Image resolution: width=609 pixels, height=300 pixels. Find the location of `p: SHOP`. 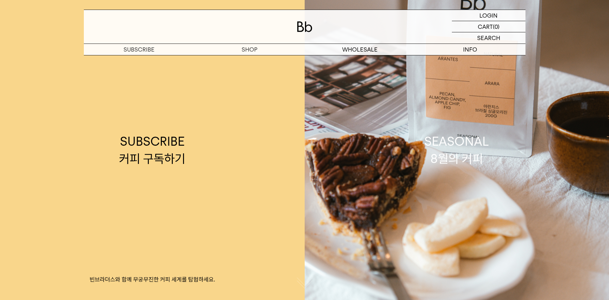

p: SHOP is located at coordinates (249, 49).